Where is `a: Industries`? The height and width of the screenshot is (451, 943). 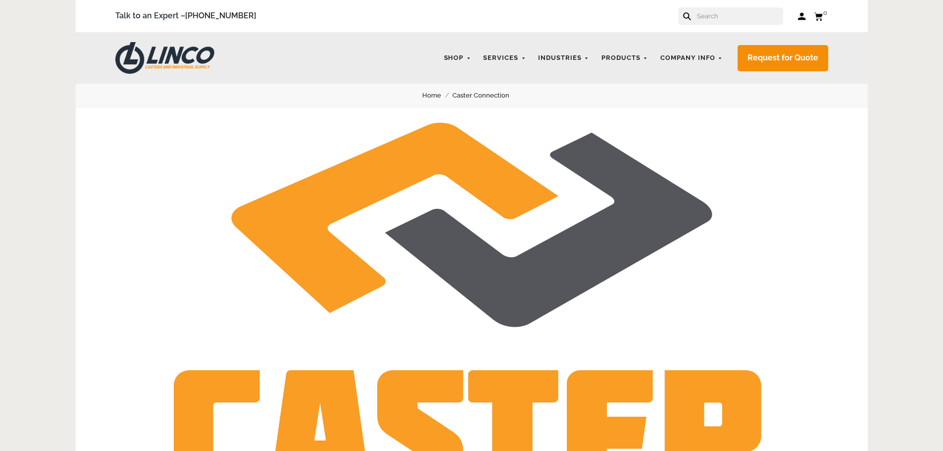
a: Industries is located at coordinates (563, 58).